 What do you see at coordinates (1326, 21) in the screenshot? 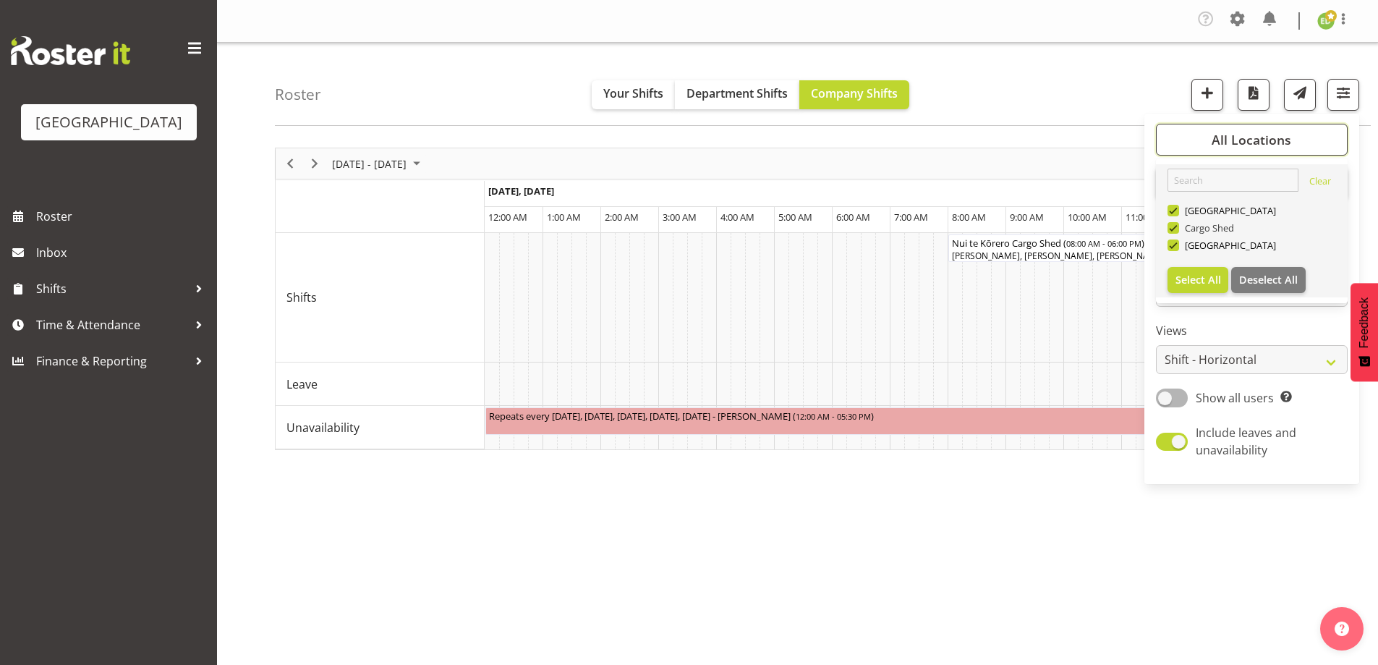
I see `img: emma-dowman11789.jpg` at bounding box center [1326, 21].